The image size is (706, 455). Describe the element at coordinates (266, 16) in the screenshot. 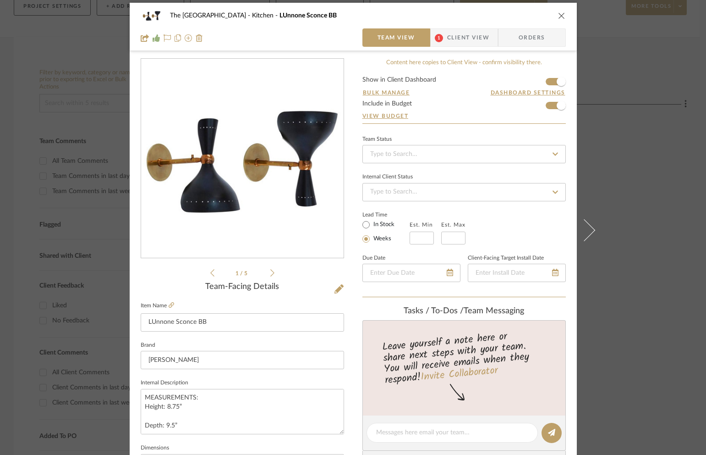

I see `span: Kitchen` at that location.